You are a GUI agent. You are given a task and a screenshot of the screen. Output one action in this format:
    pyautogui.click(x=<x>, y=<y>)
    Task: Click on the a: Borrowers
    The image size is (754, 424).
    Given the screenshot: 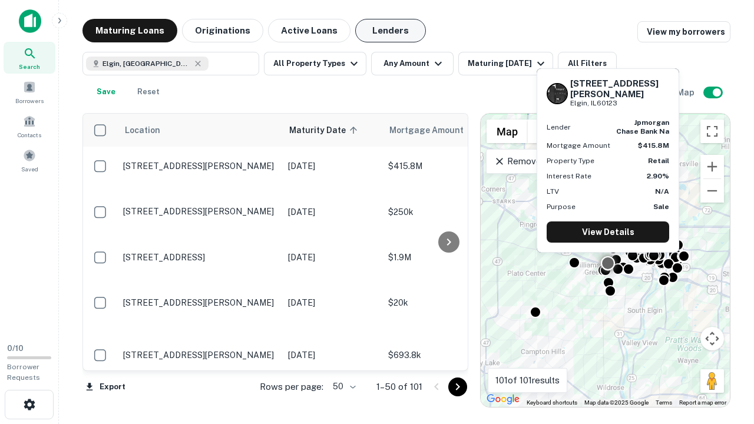 What is the action you would take?
    pyautogui.click(x=29, y=92)
    